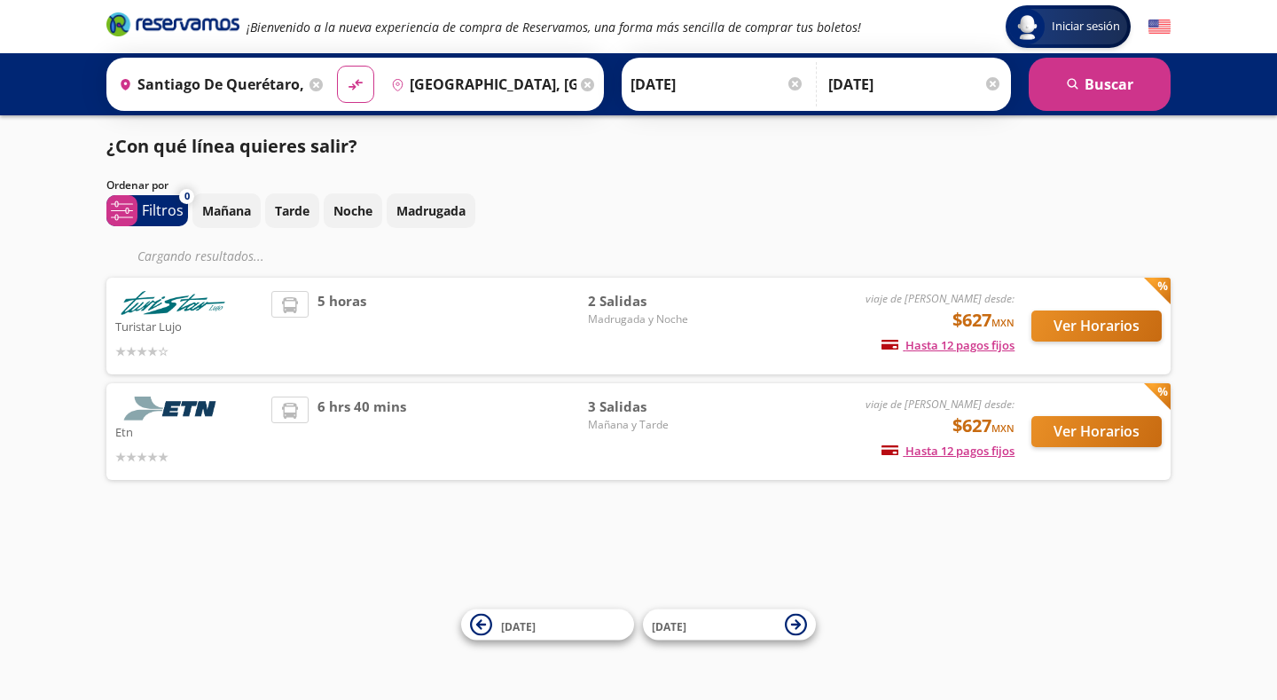 This screenshot has width=1277, height=700. I want to click on p: ¿Con qué línea quieres salir?, so click(231, 146).